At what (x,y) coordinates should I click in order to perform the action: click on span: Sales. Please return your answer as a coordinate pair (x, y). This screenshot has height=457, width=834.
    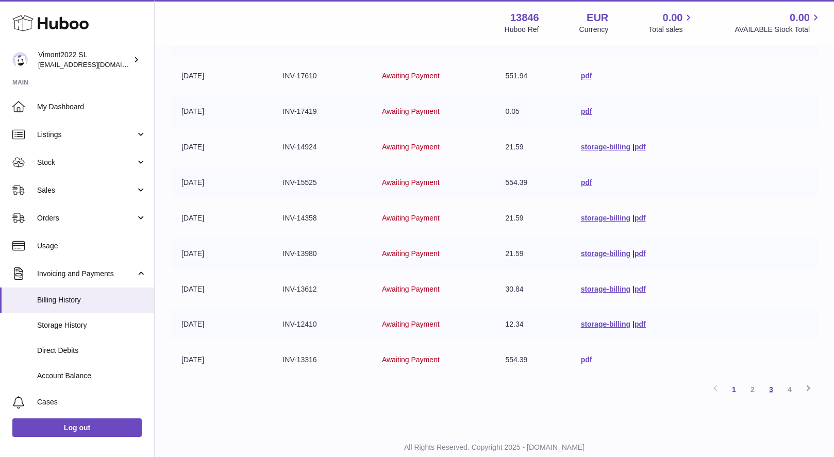
    Looking at the image, I should click on (86, 190).